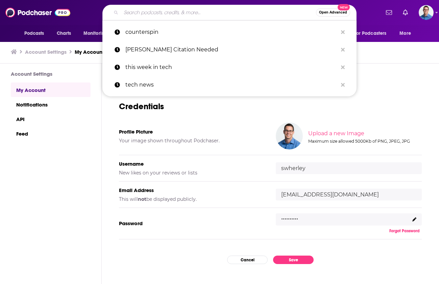 The height and width of the screenshot is (284, 439). I want to click on h5: Password, so click(192, 223).